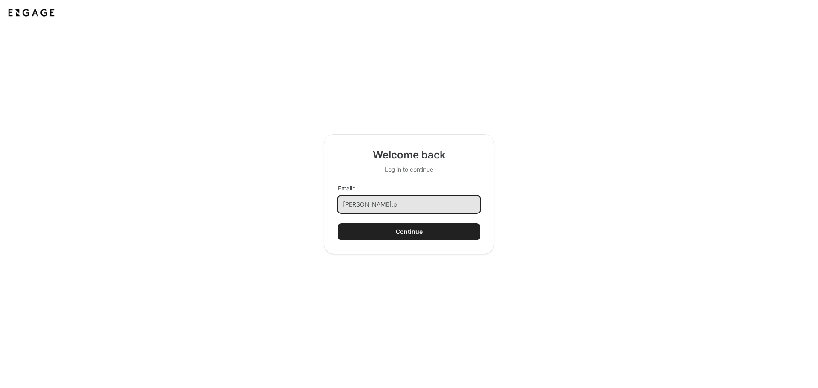 This screenshot has width=818, height=388. Describe the element at coordinates (409, 155) in the screenshot. I see `h2: Welcome back` at that location.